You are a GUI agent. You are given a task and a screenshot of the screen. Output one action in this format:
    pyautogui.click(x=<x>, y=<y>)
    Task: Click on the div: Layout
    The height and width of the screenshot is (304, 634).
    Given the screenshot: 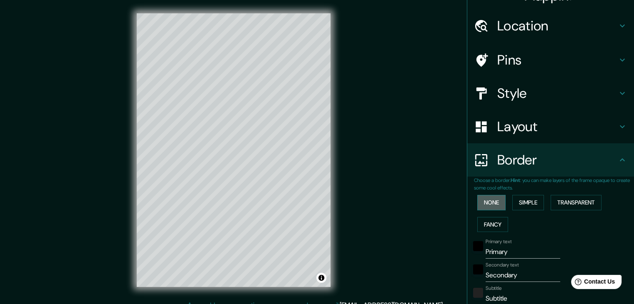 What is the action you would take?
    pyautogui.click(x=550, y=127)
    